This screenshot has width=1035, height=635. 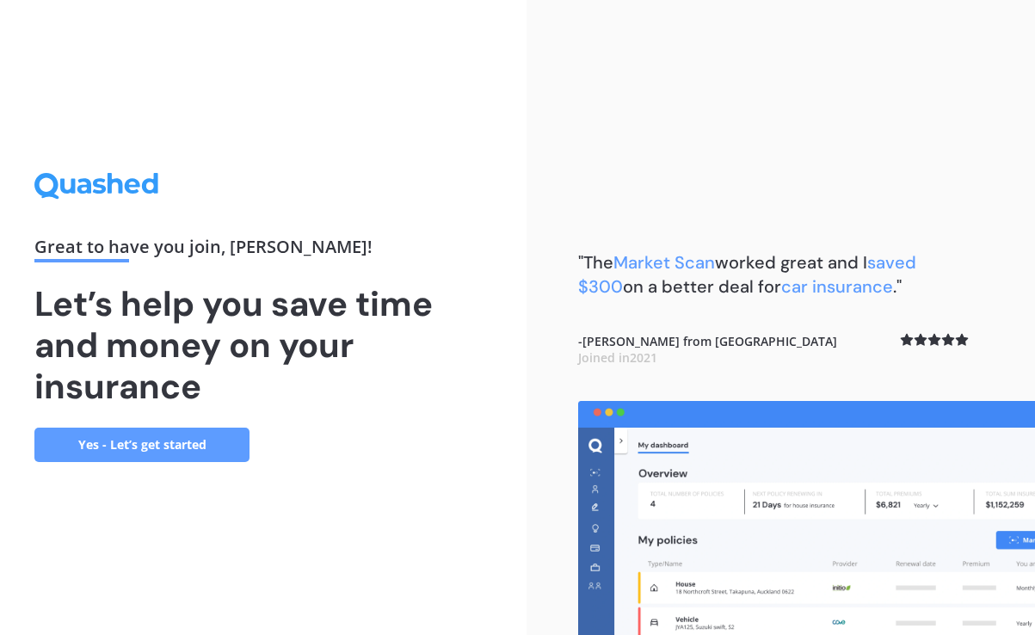 I want to click on span: Joined in 2021, so click(x=618, y=357).